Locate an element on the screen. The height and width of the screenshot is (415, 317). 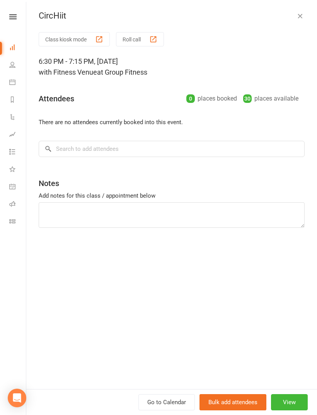
span: at Group Fitness is located at coordinates (122, 72).